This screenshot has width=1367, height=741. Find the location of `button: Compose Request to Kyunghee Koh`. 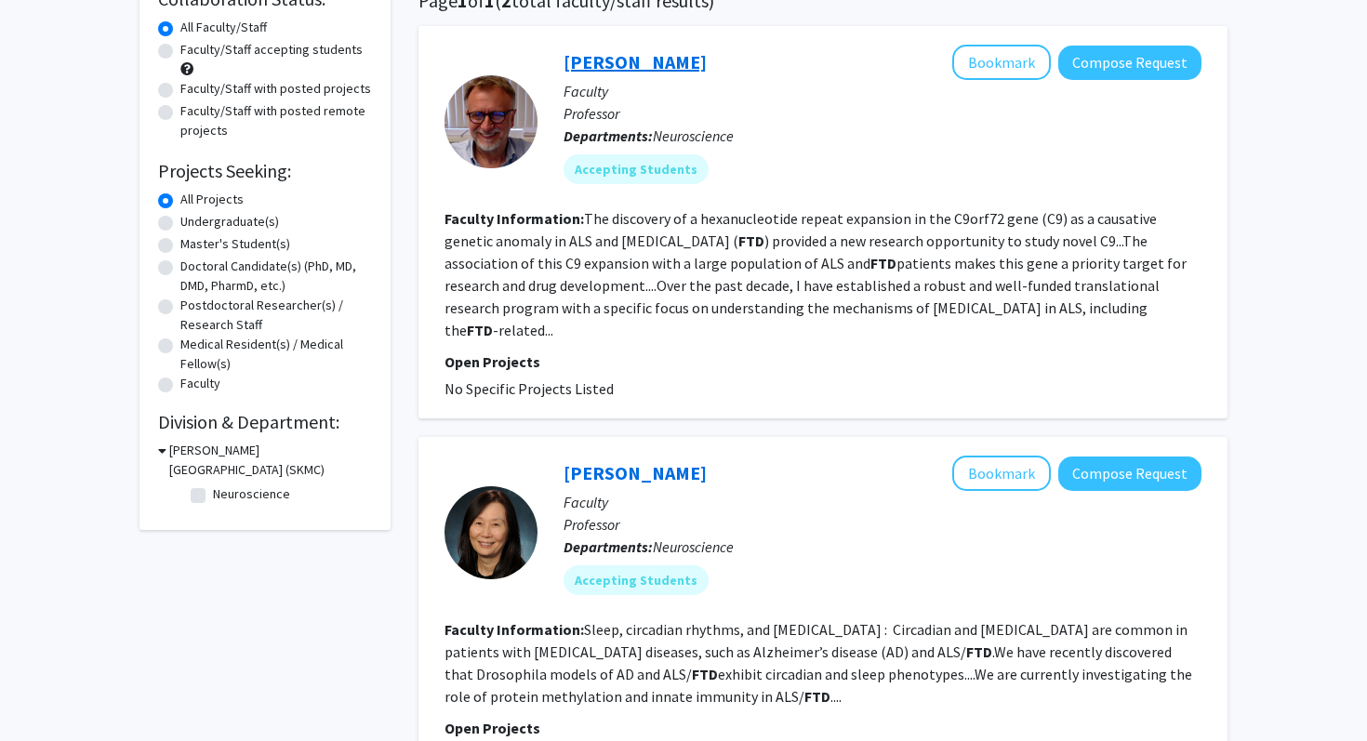

button: Compose Request to Kyunghee Koh is located at coordinates (1130, 473).